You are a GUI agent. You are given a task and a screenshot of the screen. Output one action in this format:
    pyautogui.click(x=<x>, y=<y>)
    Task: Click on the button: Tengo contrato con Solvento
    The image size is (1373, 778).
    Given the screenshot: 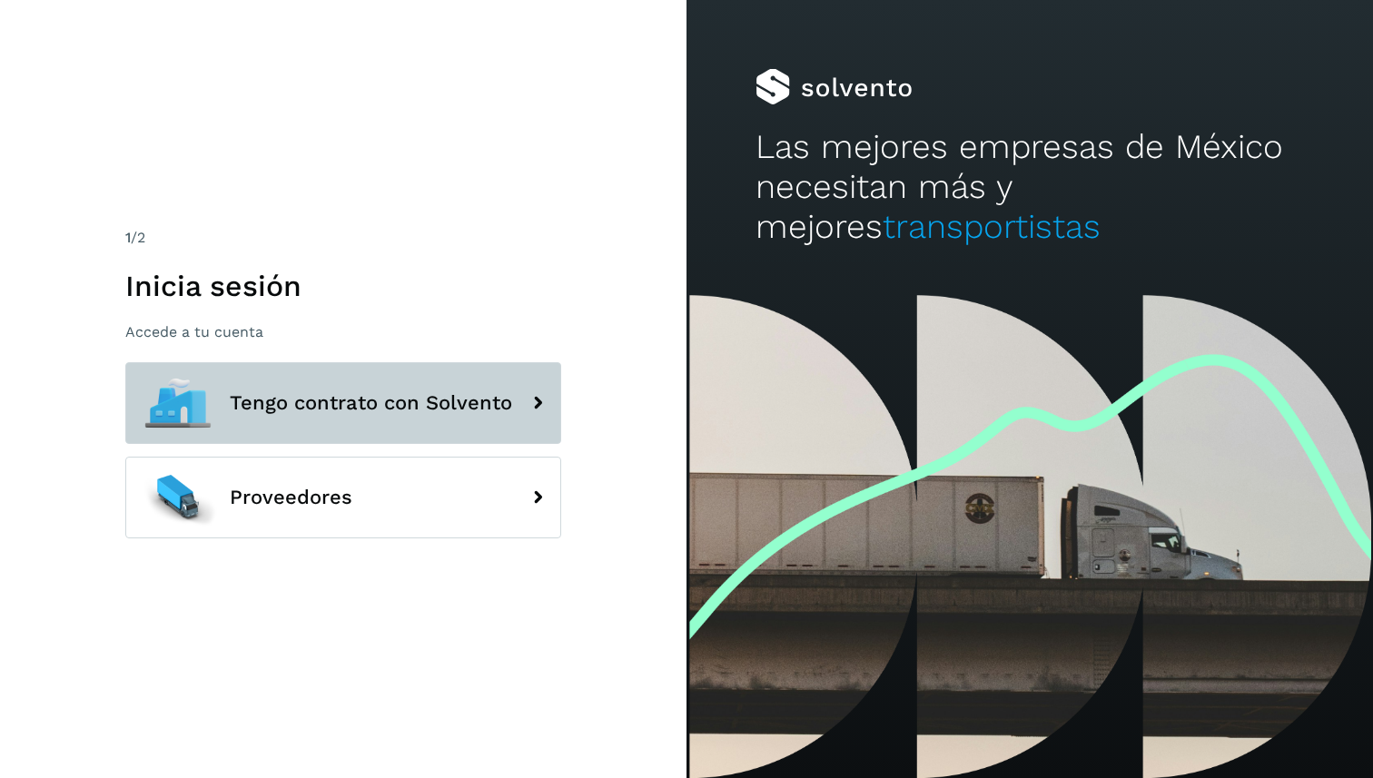 What is the action you would take?
    pyautogui.click(x=343, y=403)
    